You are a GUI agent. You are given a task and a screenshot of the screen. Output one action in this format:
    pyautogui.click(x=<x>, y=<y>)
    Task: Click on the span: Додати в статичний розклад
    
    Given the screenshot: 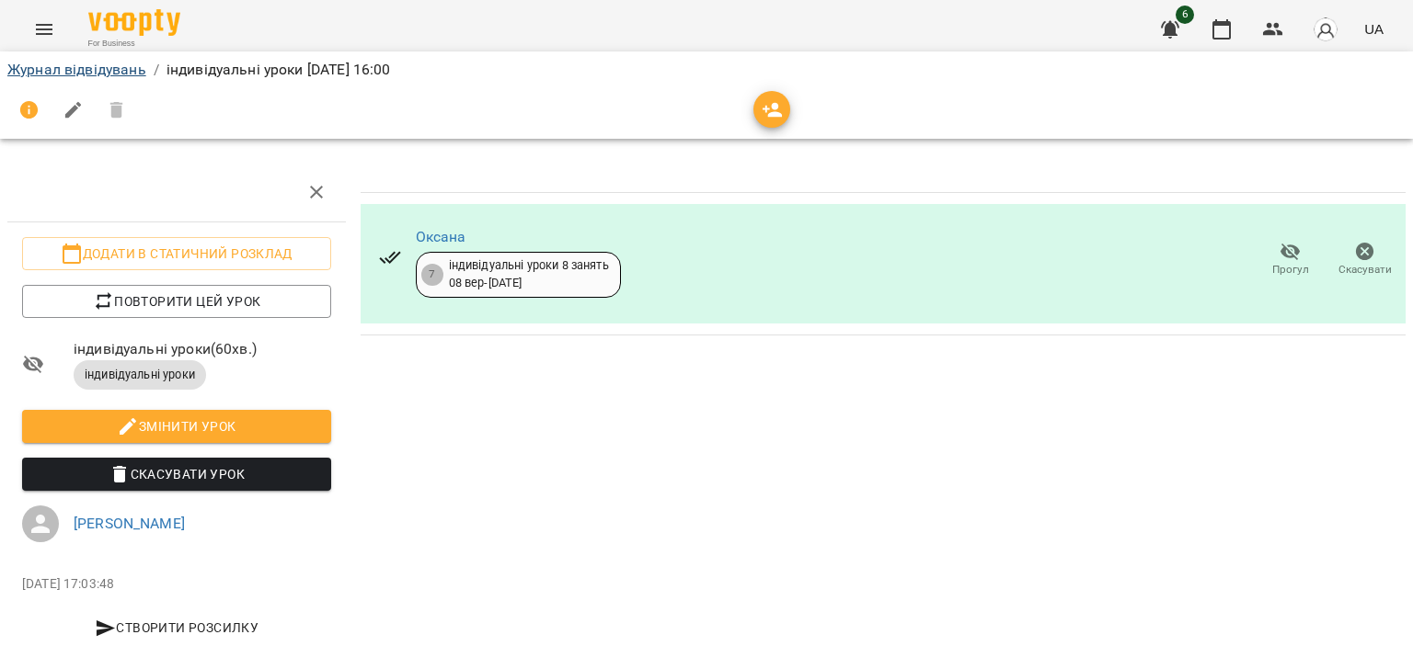 What is the action you would take?
    pyautogui.click(x=177, y=254)
    